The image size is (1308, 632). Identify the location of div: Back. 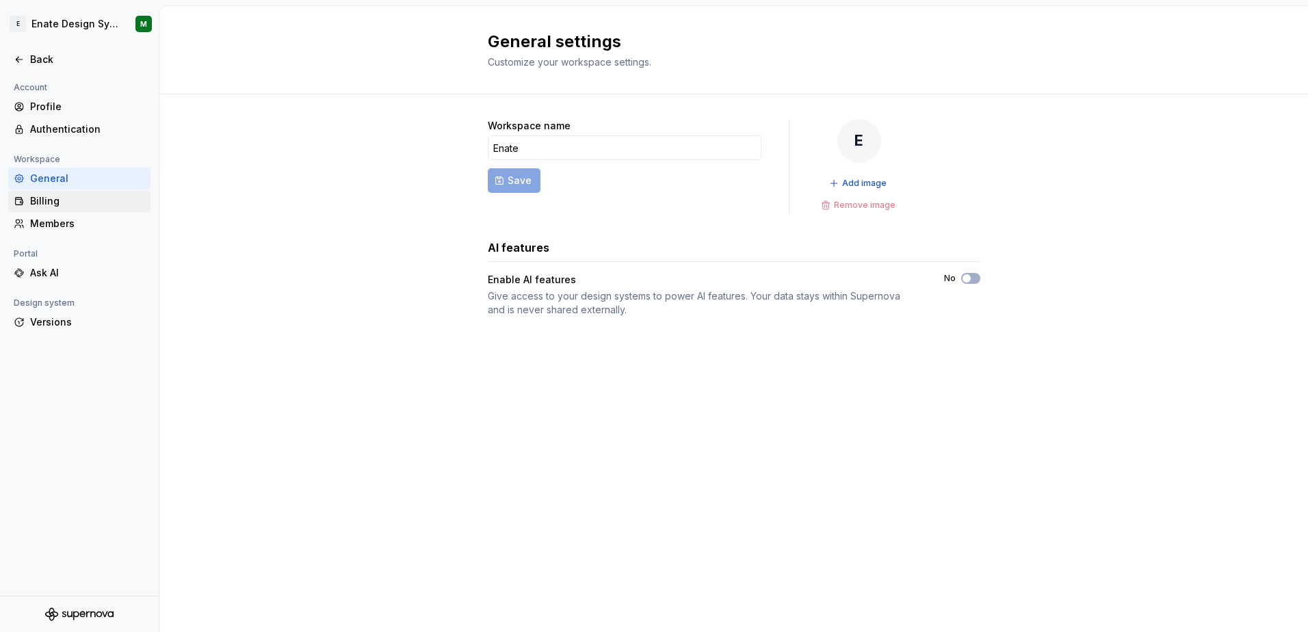
(88, 60).